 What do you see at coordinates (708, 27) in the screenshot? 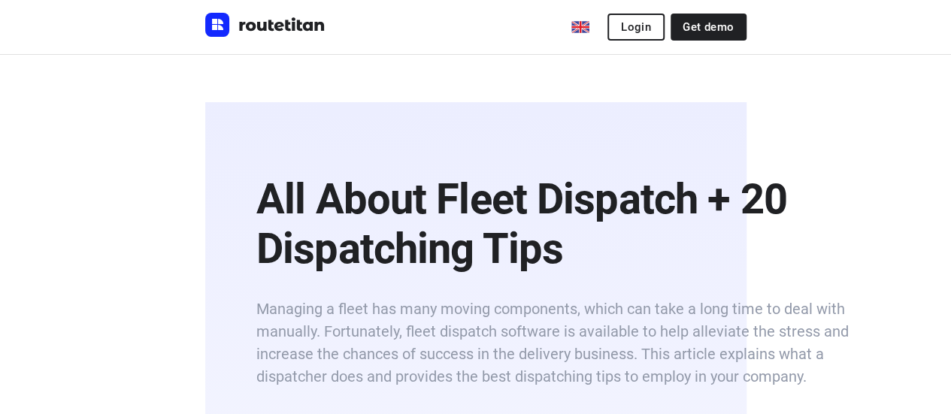
I see `span: Get demo` at bounding box center [708, 27].